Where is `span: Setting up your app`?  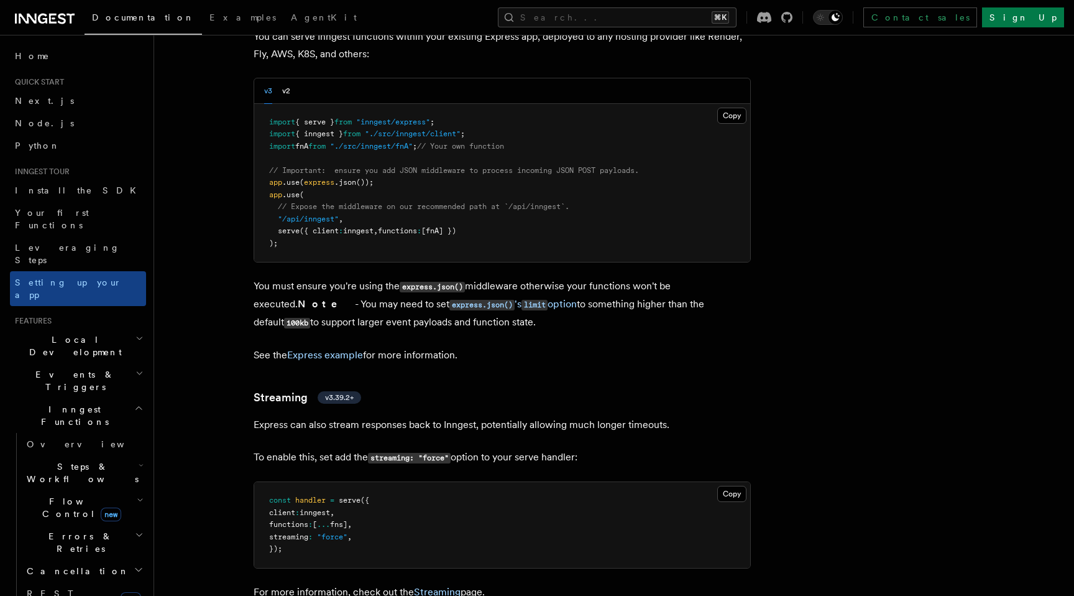 span: Setting up your app is located at coordinates (68, 288).